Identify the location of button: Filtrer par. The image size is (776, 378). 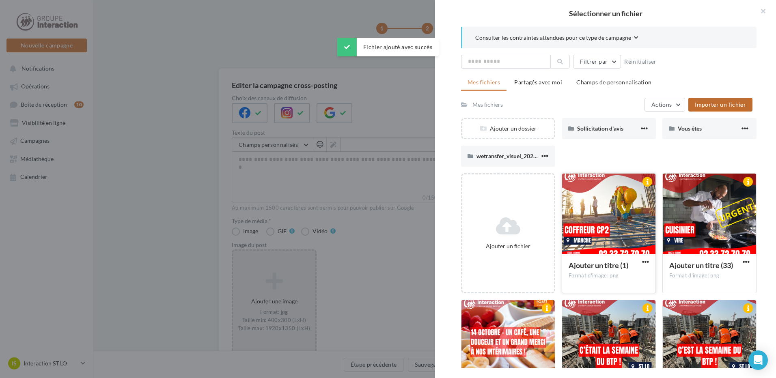
(597, 62).